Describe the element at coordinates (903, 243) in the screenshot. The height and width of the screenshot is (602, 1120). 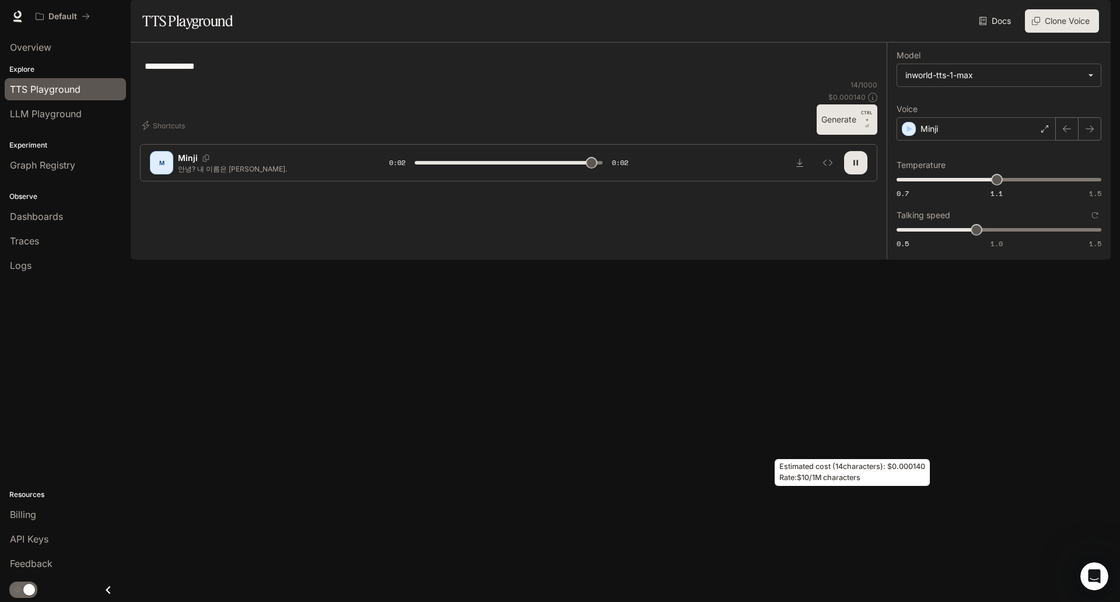
I see `span: 0.5` at that location.